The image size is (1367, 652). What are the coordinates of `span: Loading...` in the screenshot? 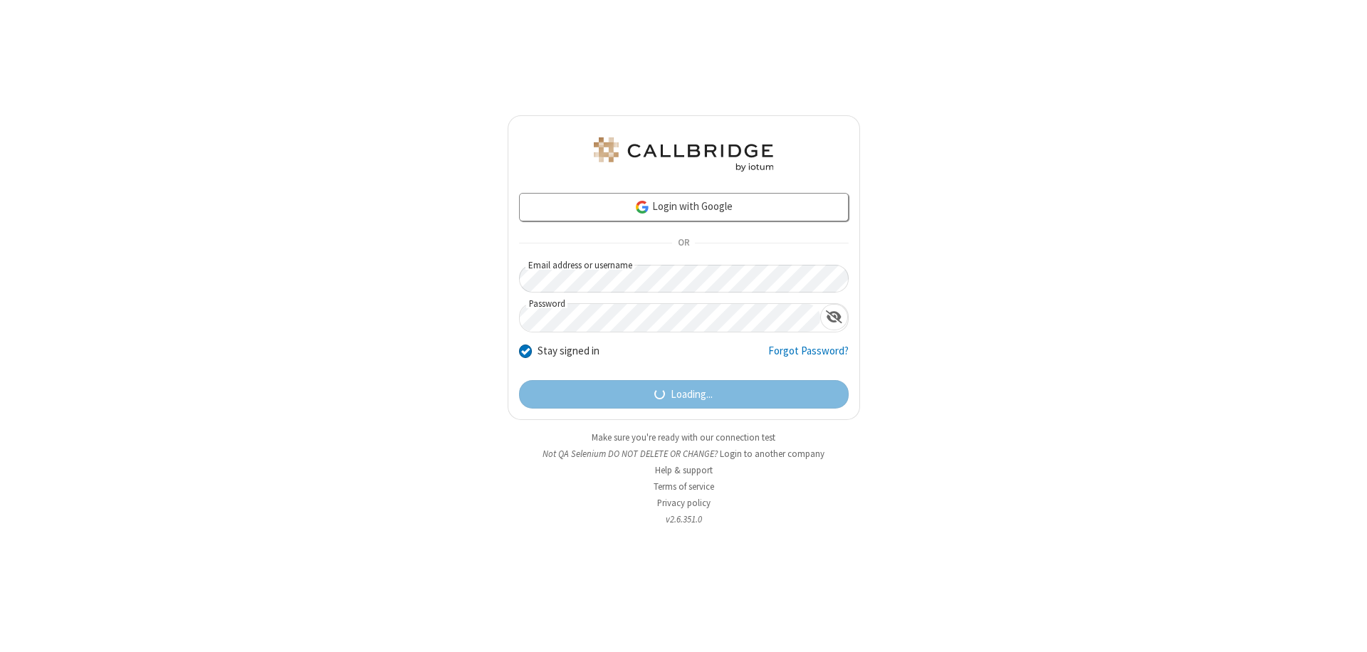 It's located at (691, 394).